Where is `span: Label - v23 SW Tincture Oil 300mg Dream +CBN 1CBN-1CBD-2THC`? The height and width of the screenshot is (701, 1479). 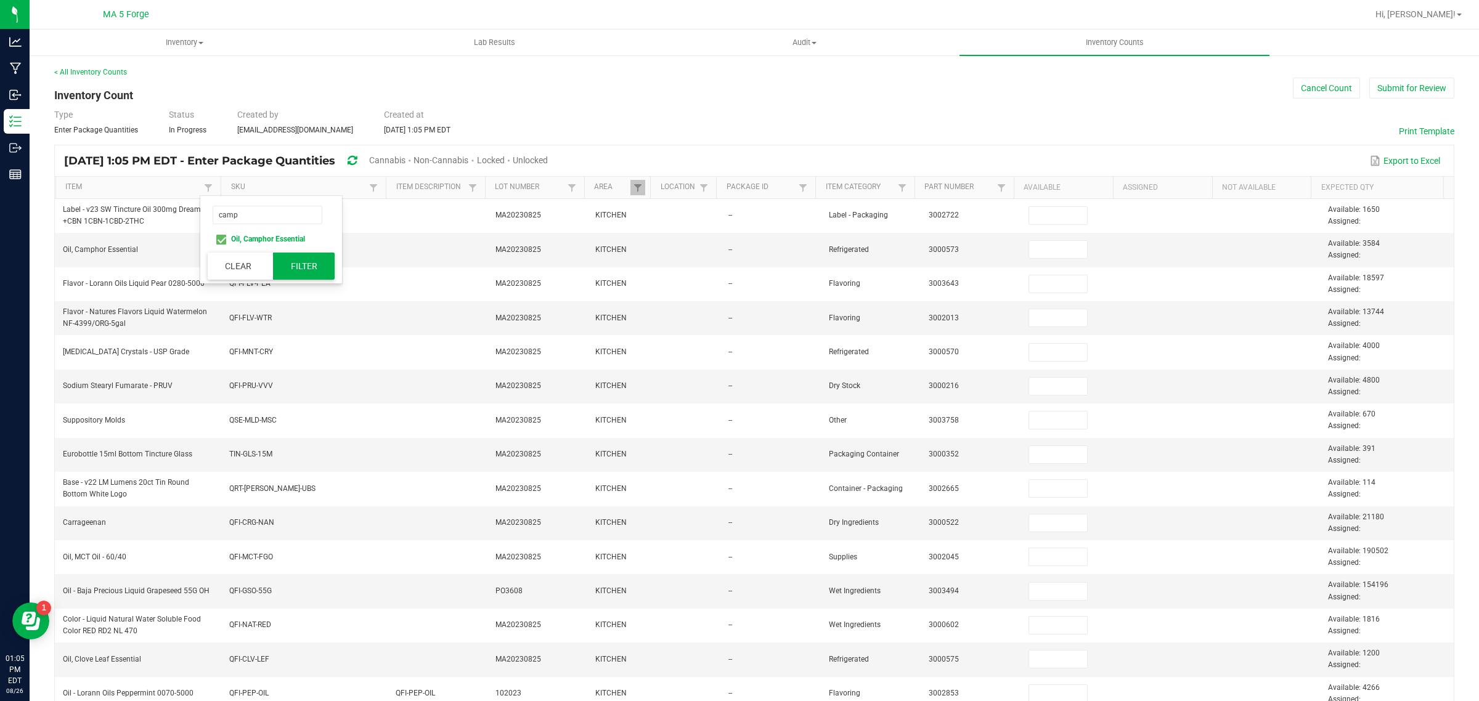
span: Label - v23 SW Tincture Oil 300mg Dream +CBN 1CBN-1CBD-2THC is located at coordinates (132, 215).